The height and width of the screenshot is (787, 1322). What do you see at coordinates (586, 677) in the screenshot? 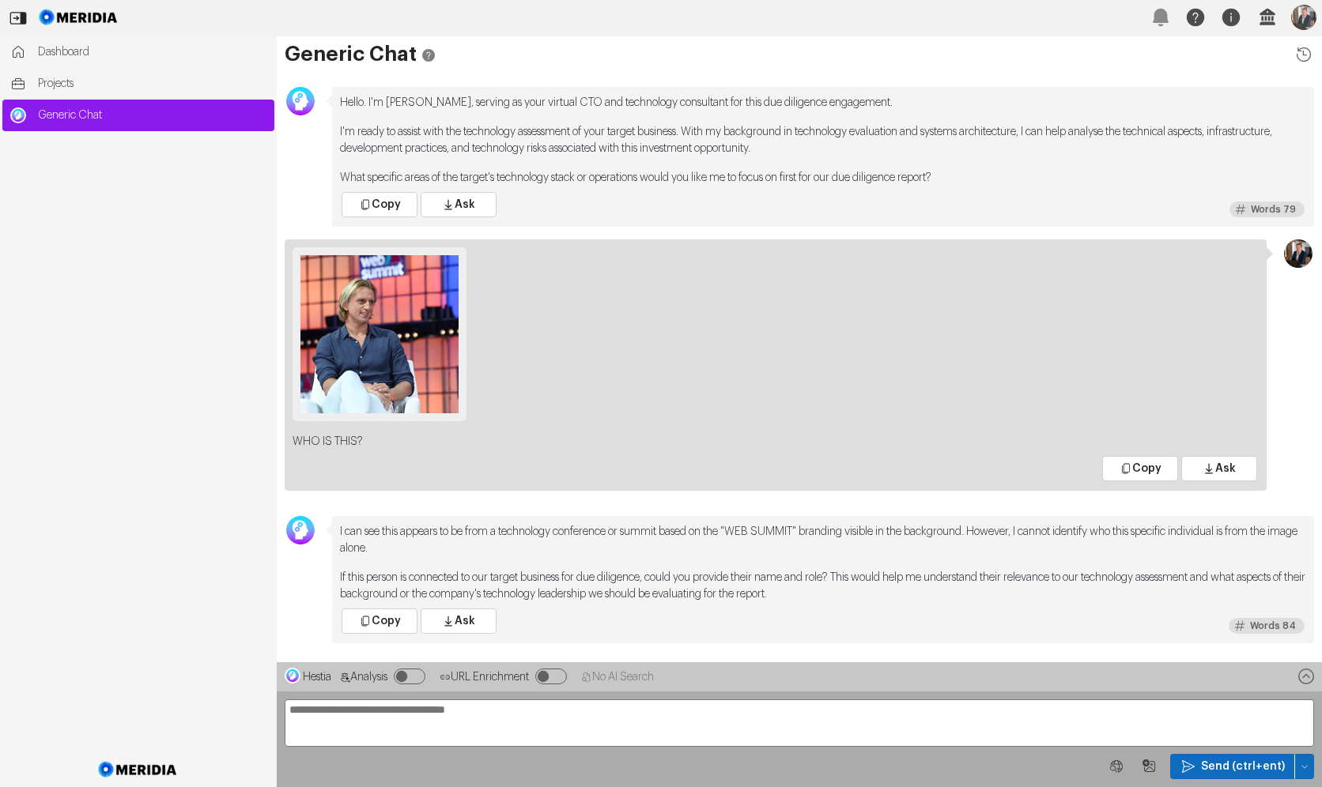
I see `svg: No AI Search` at bounding box center [586, 677].